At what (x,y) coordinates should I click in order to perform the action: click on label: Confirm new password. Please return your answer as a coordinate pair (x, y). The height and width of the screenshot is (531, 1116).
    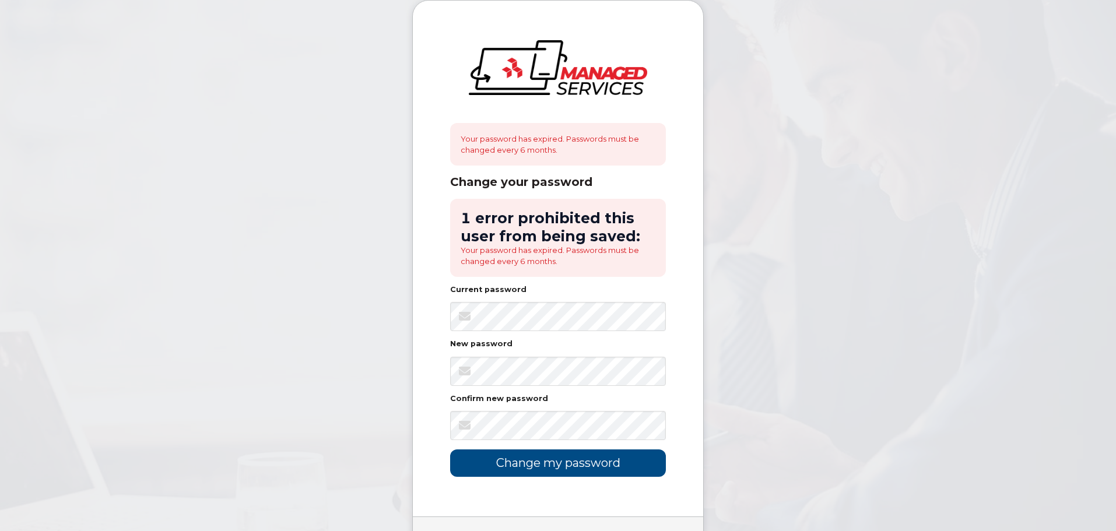
    Looking at the image, I should click on (499, 399).